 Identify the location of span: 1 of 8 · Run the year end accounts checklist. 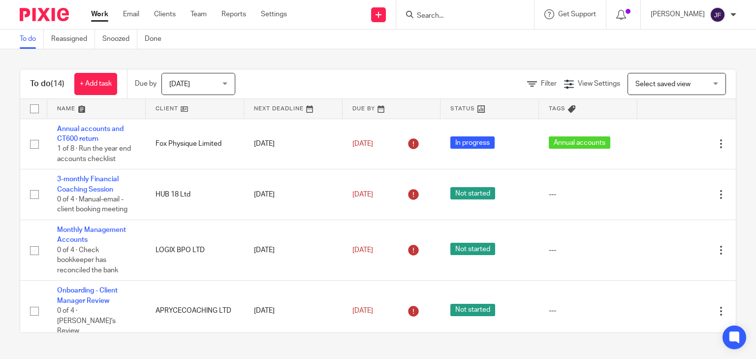
(94, 154).